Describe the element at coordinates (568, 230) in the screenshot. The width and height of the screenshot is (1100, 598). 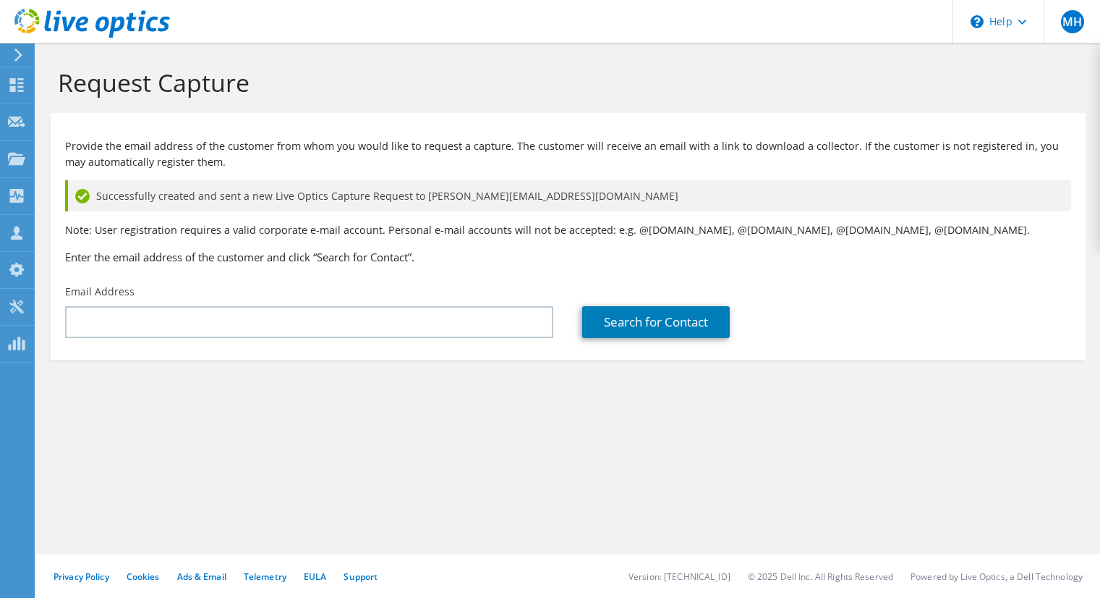
I see `p: Note: User registration requires a valid corporate e-mail account. Personal e-mail accounts will ...` at that location.